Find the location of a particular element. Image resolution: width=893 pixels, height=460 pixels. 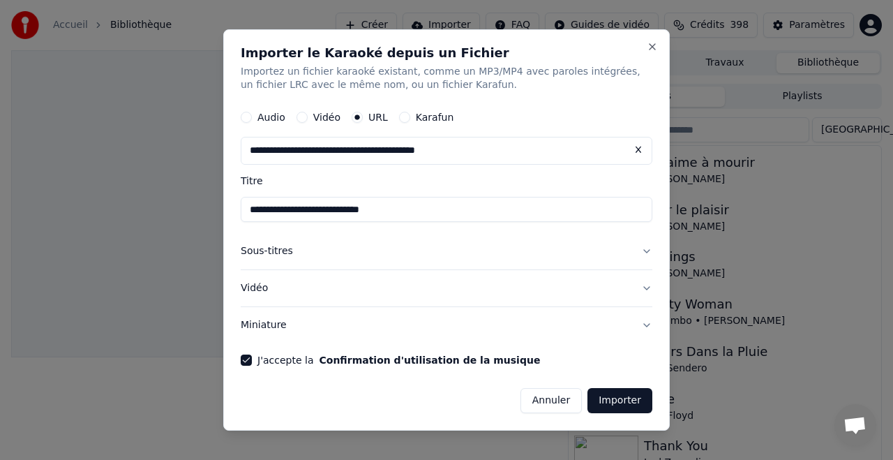

button: Vidéo is located at coordinates (446, 288).